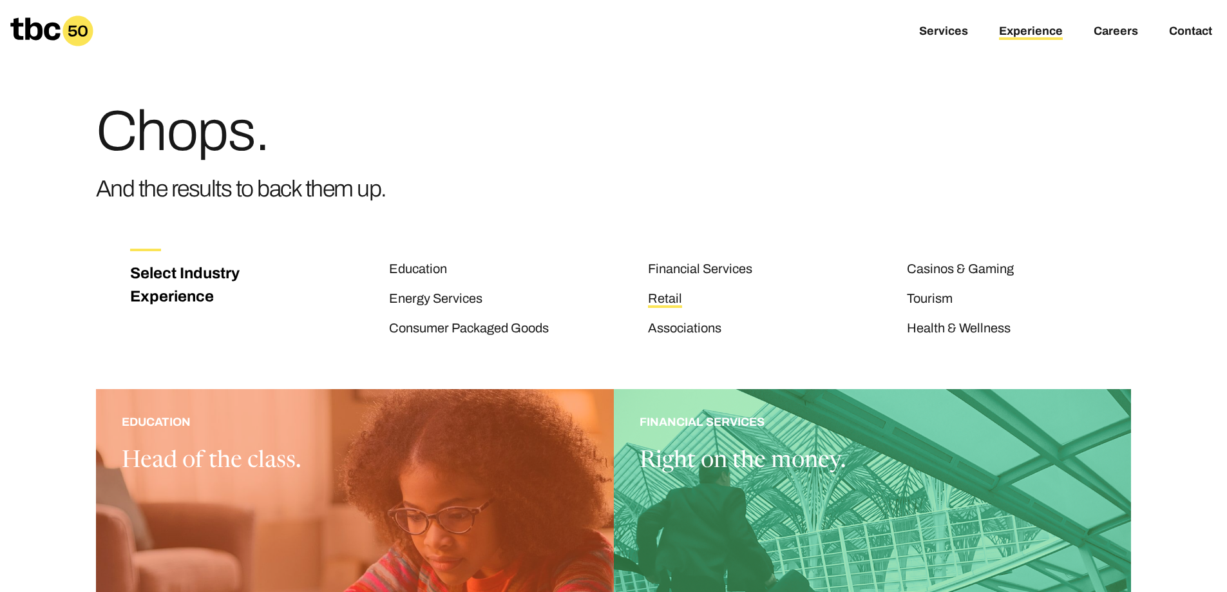  What do you see at coordinates (1030, 32) in the screenshot?
I see `a: Experience` at bounding box center [1030, 32].